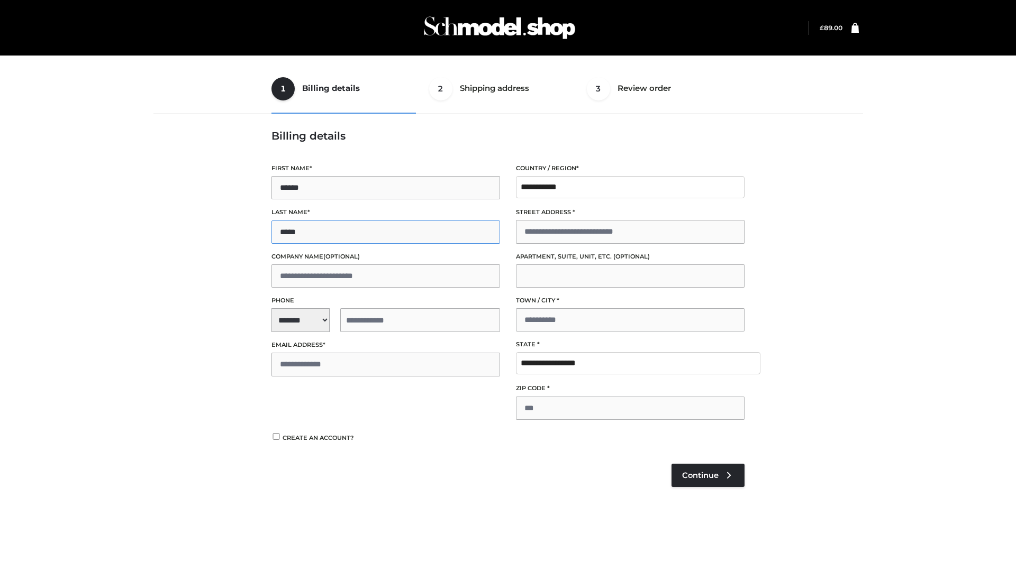  Describe the element at coordinates (276, 437) in the screenshot. I see `input: Create an account?` at that location.